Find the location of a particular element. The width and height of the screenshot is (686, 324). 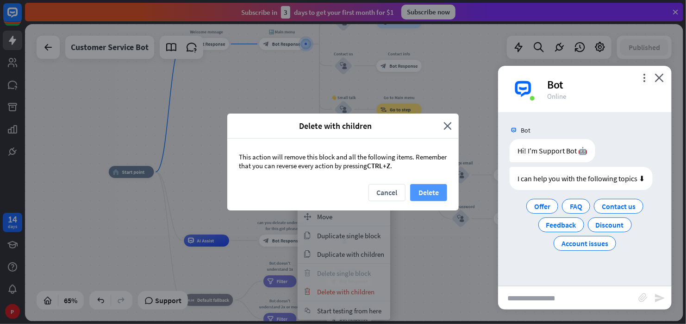

span: Bot is located at coordinates (526, 130).